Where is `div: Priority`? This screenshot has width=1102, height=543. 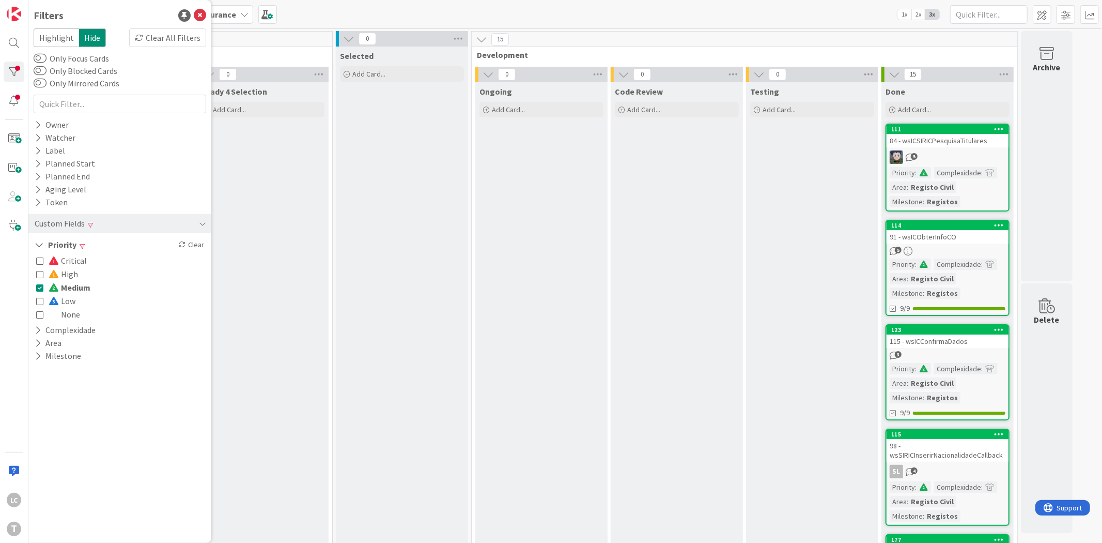
div: Priority is located at coordinates (902, 487).